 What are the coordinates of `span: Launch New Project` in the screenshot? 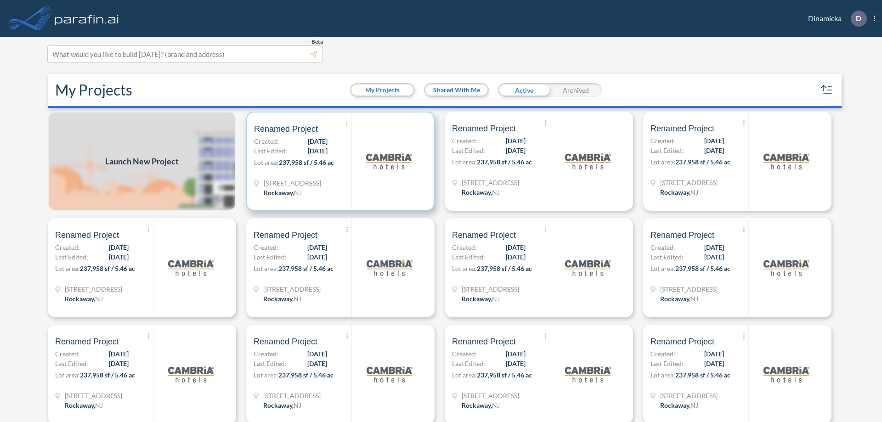 It's located at (142, 161).